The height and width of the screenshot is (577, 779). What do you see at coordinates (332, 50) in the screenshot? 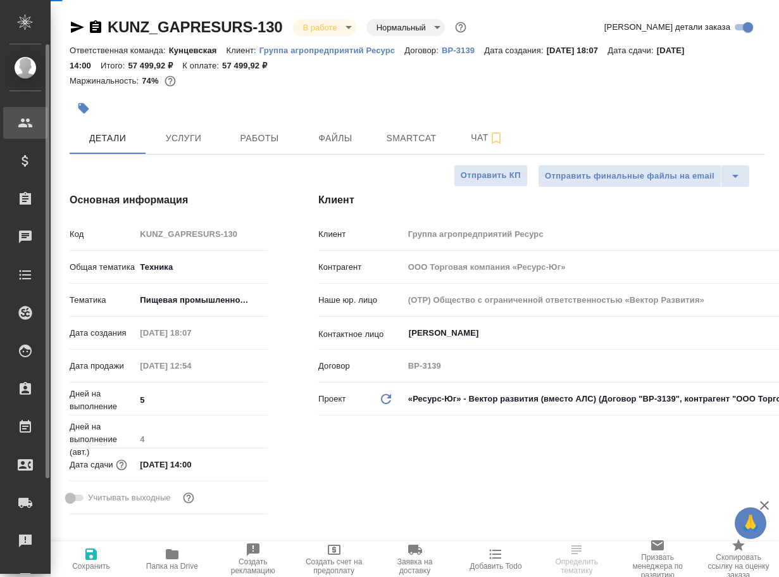
I see `p: Группа агропредприятий Ресурс` at bounding box center [332, 50].